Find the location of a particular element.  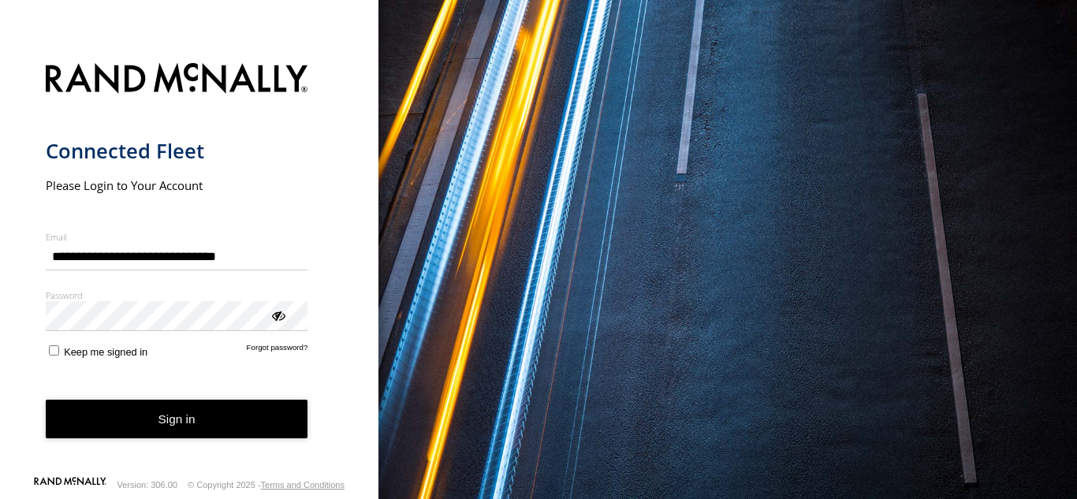

img: Rand McNally is located at coordinates (177, 80).